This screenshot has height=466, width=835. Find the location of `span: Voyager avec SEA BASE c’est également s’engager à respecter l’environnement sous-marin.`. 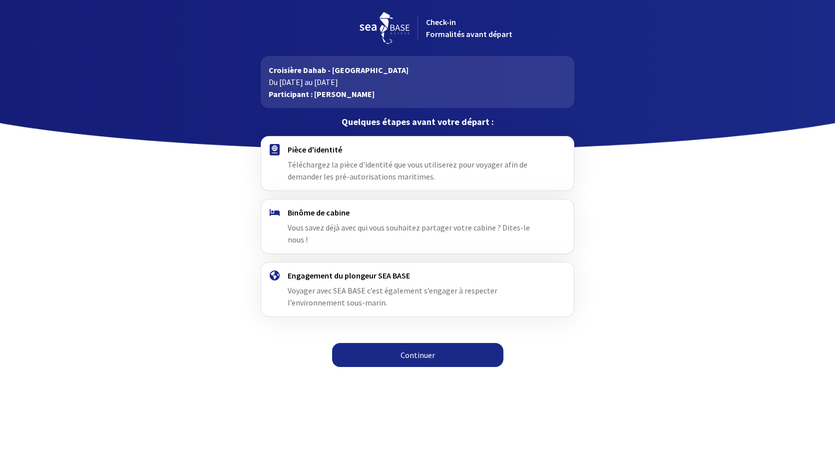

span: Voyager avec SEA BASE c’est également s’engager à respecter l’environnement sous-marin. is located at coordinates (393, 296).